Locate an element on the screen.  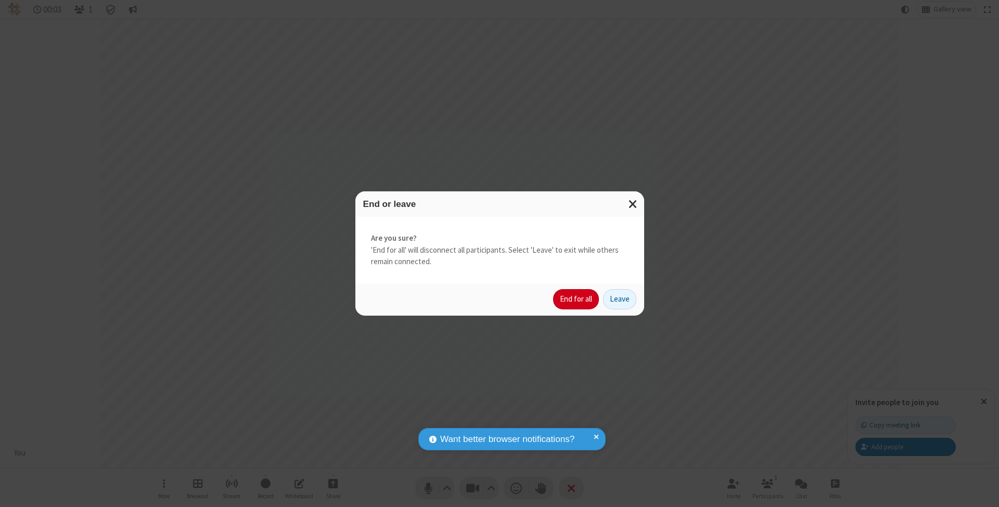
strong: Are you sure? is located at coordinates (499, 238).